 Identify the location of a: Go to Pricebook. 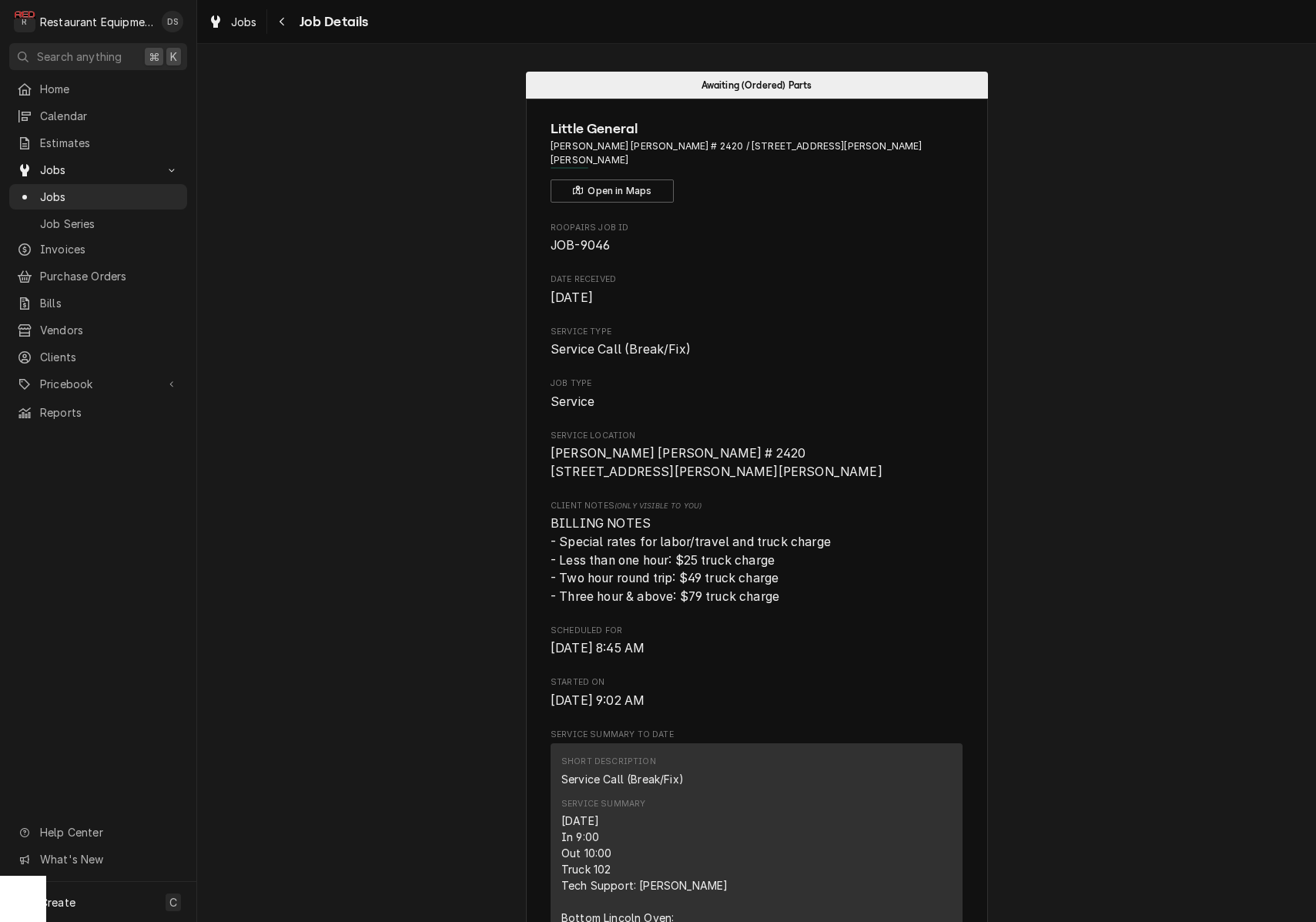
(98, 384).